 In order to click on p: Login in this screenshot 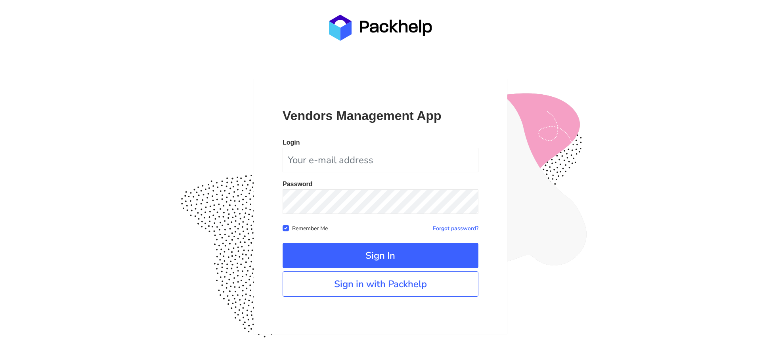, I will do `click(380, 143)`.